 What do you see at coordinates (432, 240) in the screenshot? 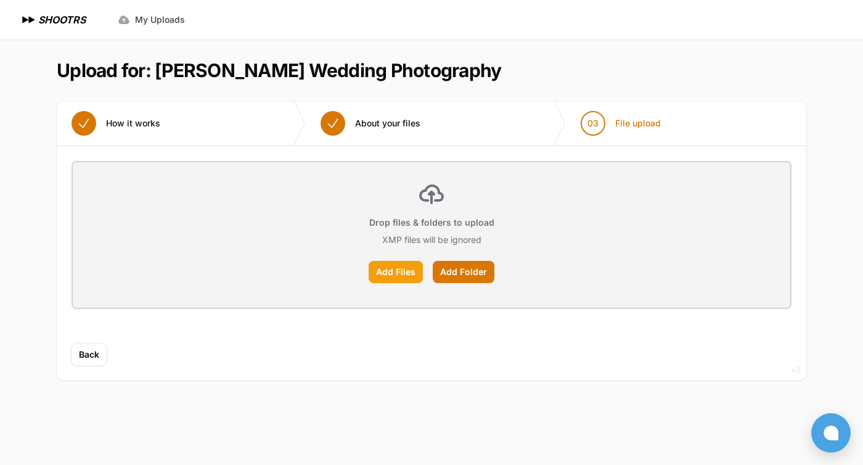
I see `p: XMP files will be ignored` at bounding box center [432, 240].